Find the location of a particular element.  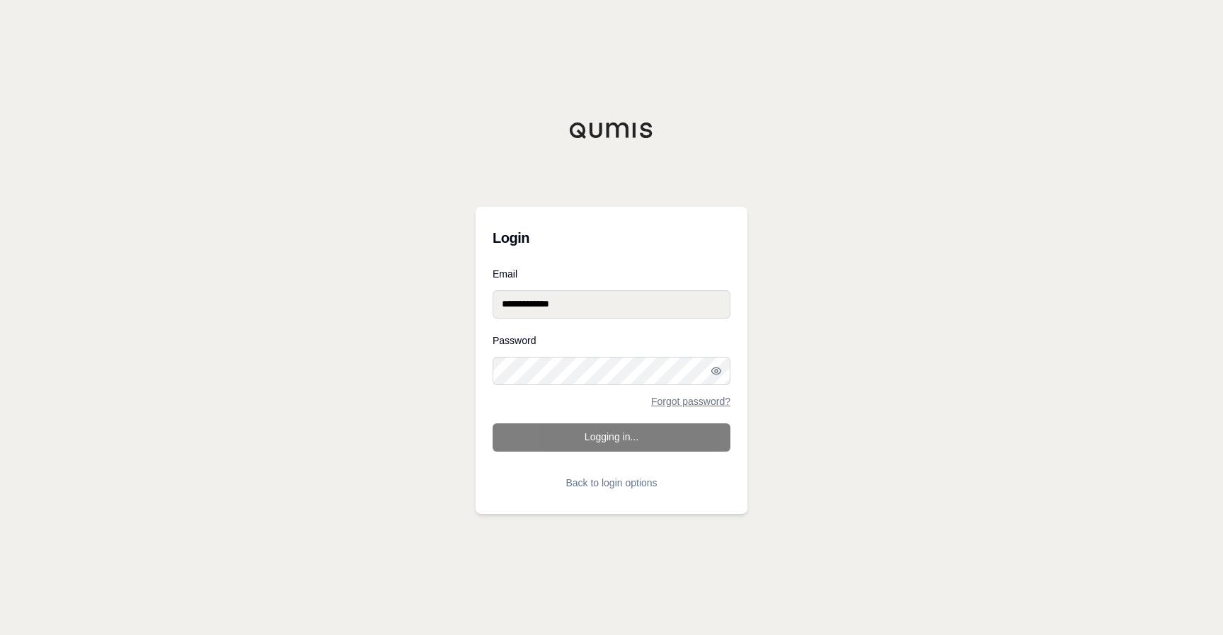

button: Back to login options is located at coordinates (612, 483).